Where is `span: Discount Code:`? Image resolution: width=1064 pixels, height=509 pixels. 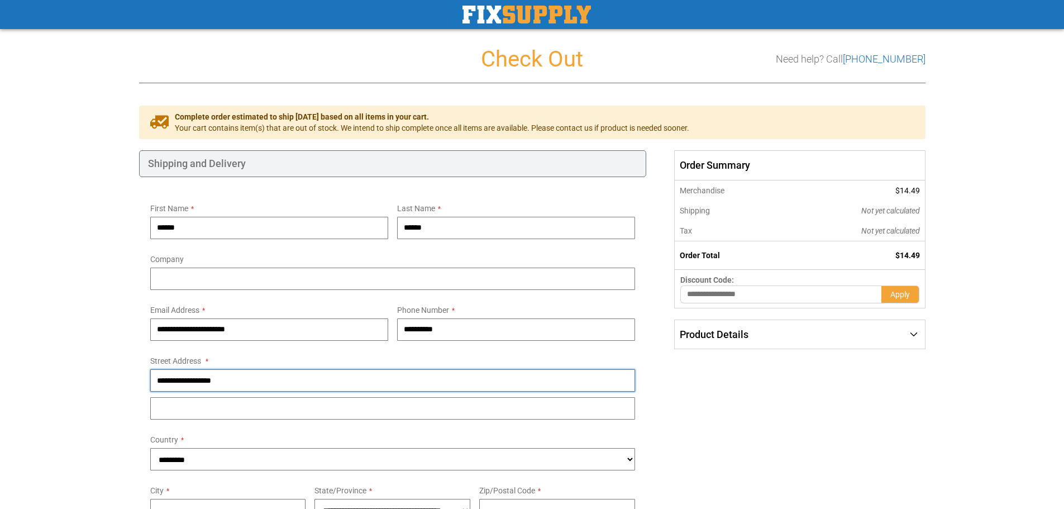 span: Discount Code: is located at coordinates (707, 280).